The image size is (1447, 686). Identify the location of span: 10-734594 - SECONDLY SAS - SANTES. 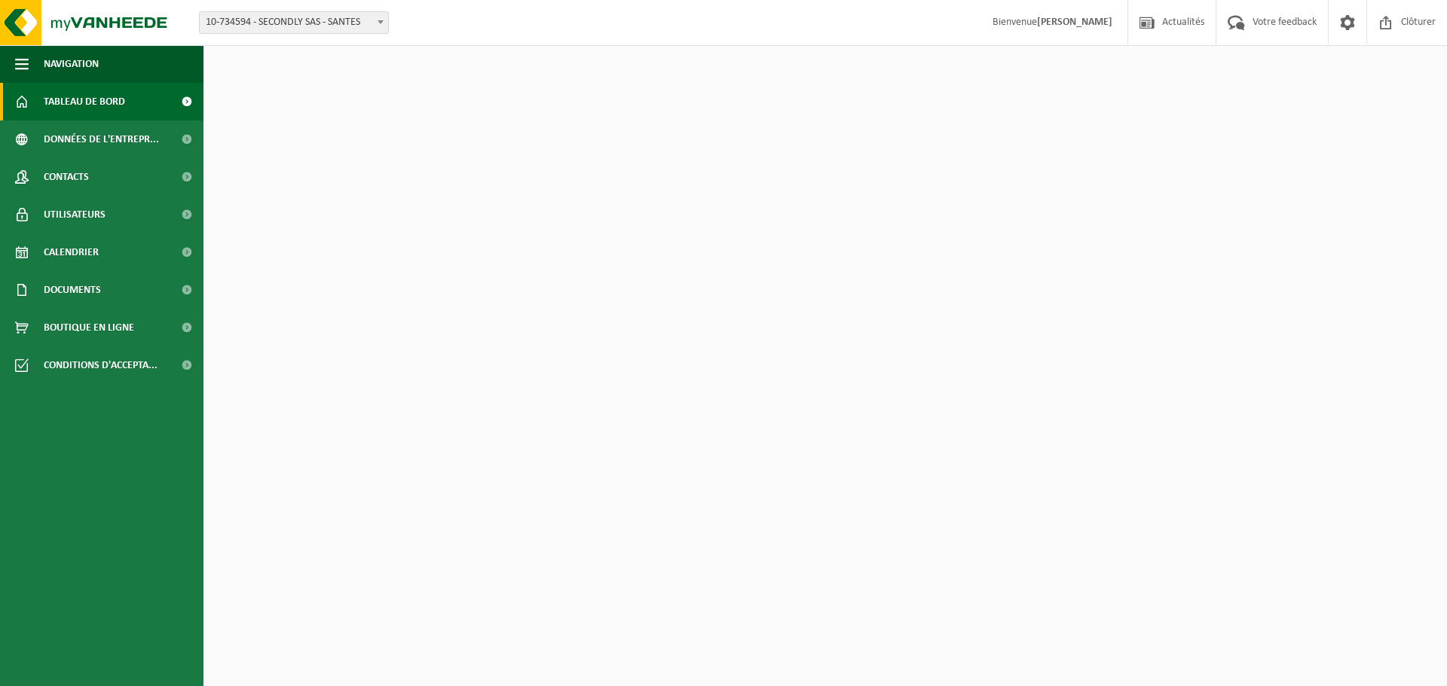
(294, 23).